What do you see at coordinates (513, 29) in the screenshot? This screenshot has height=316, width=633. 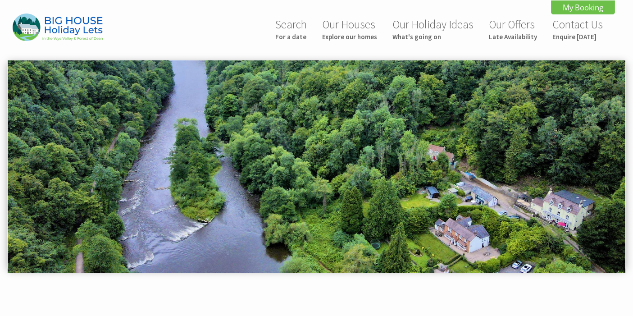 I see `a: Our OffersLate Availability` at bounding box center [513, 29].